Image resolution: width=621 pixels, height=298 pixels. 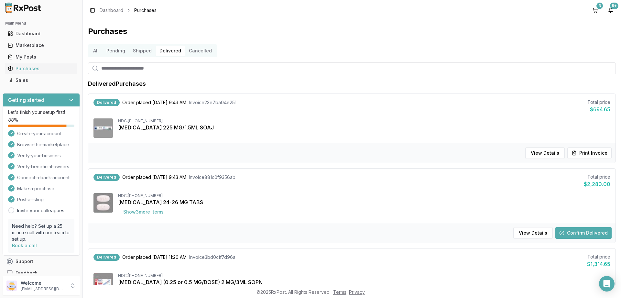 I want to click on span: Verify your business, so click(x=39, y=156).